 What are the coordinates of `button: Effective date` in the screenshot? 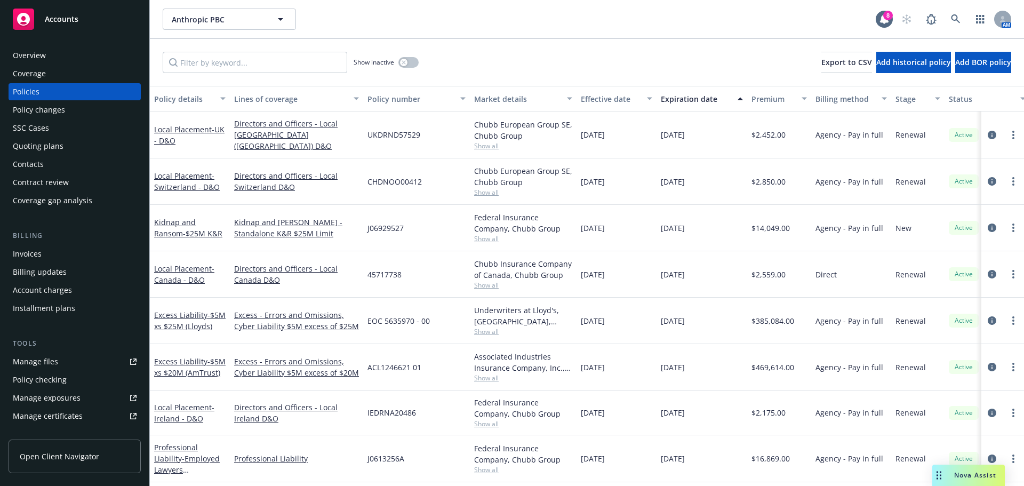 It's located at (617, 99).